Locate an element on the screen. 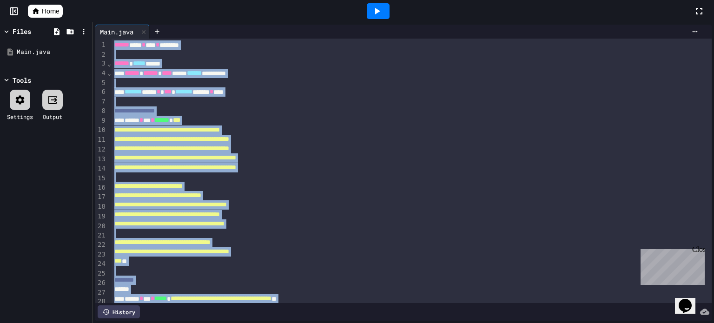  div: 15 is located at coordinates (101, 178).